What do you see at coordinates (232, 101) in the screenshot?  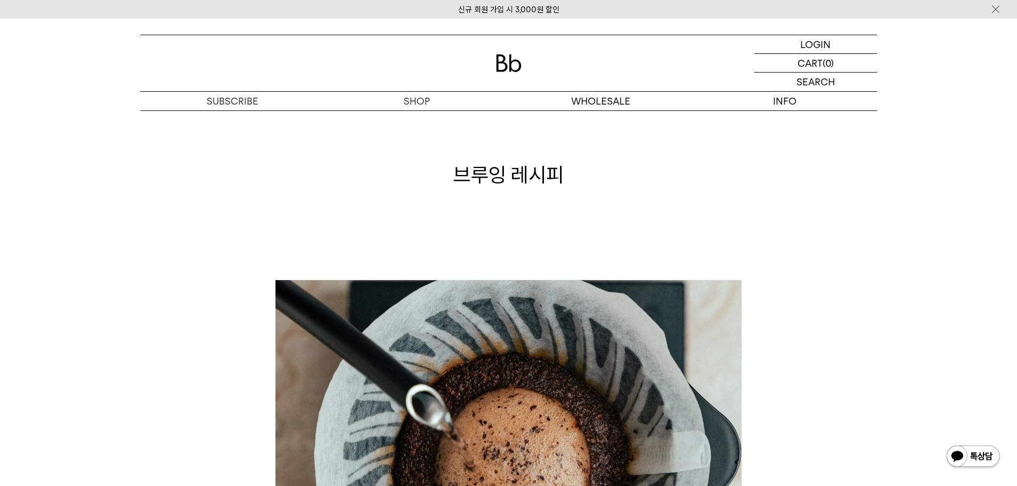 I see `a: SUBSCRIBE` at bounding box center [232, 101].